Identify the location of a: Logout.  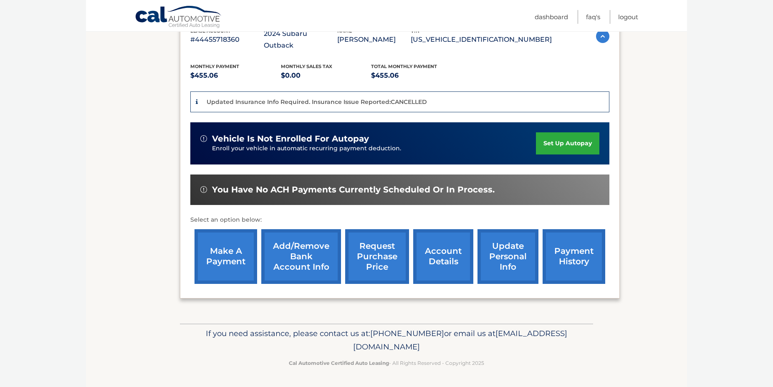
(628, 17).